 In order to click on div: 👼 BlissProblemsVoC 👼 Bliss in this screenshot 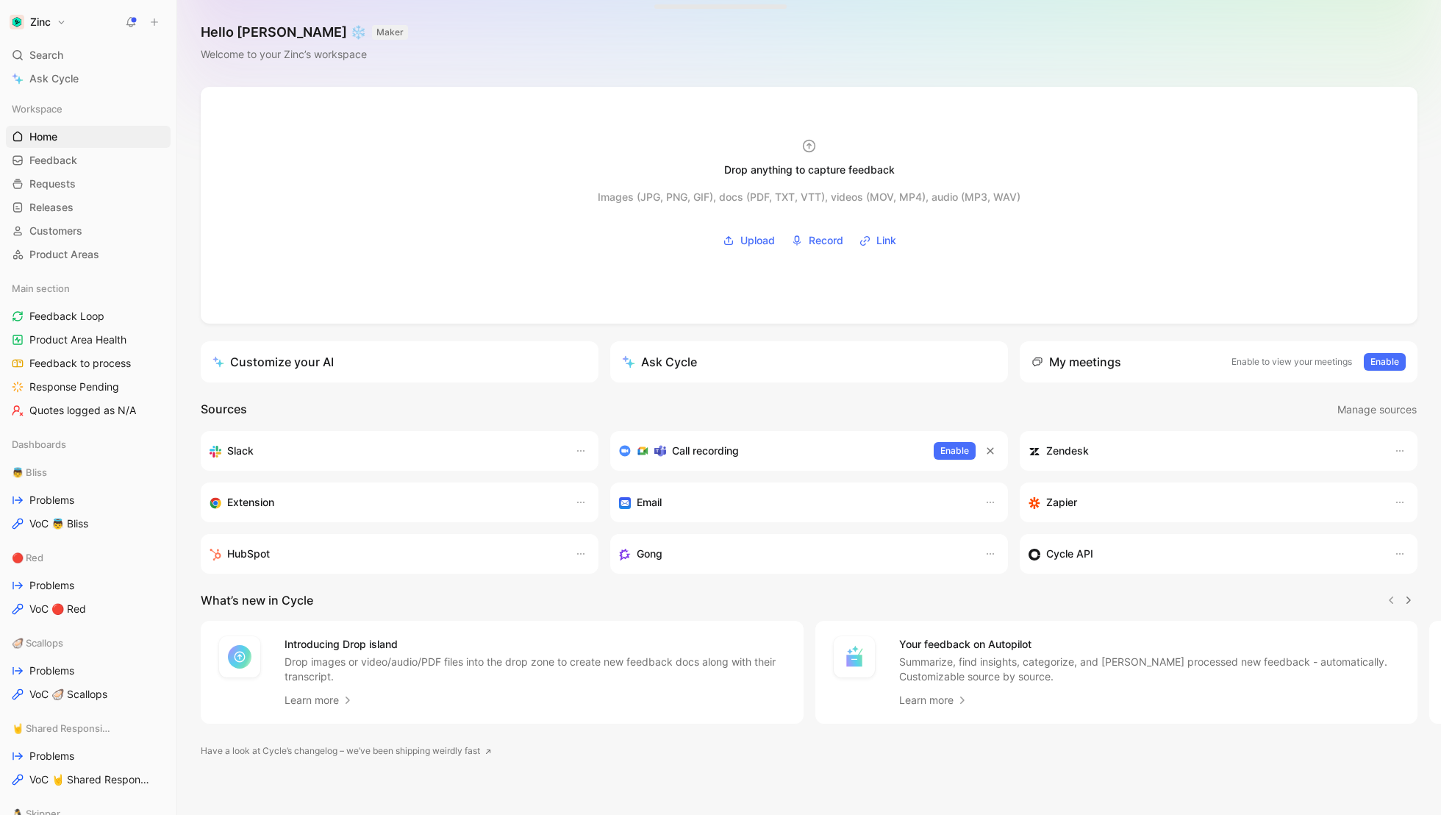, I will do `click(88, 498)`.